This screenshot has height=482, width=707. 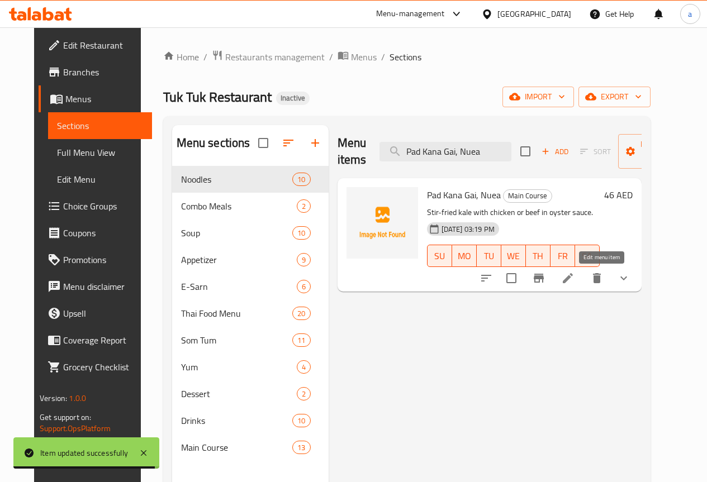 I want to click on a: Home, so click(x=181, y=57).